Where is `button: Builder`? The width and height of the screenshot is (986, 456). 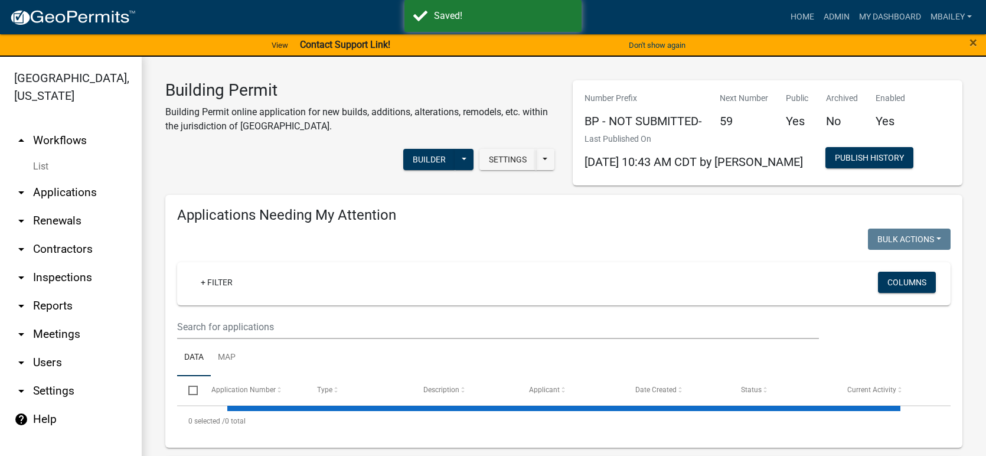
button: Builder is located at coordinates (429, 159).